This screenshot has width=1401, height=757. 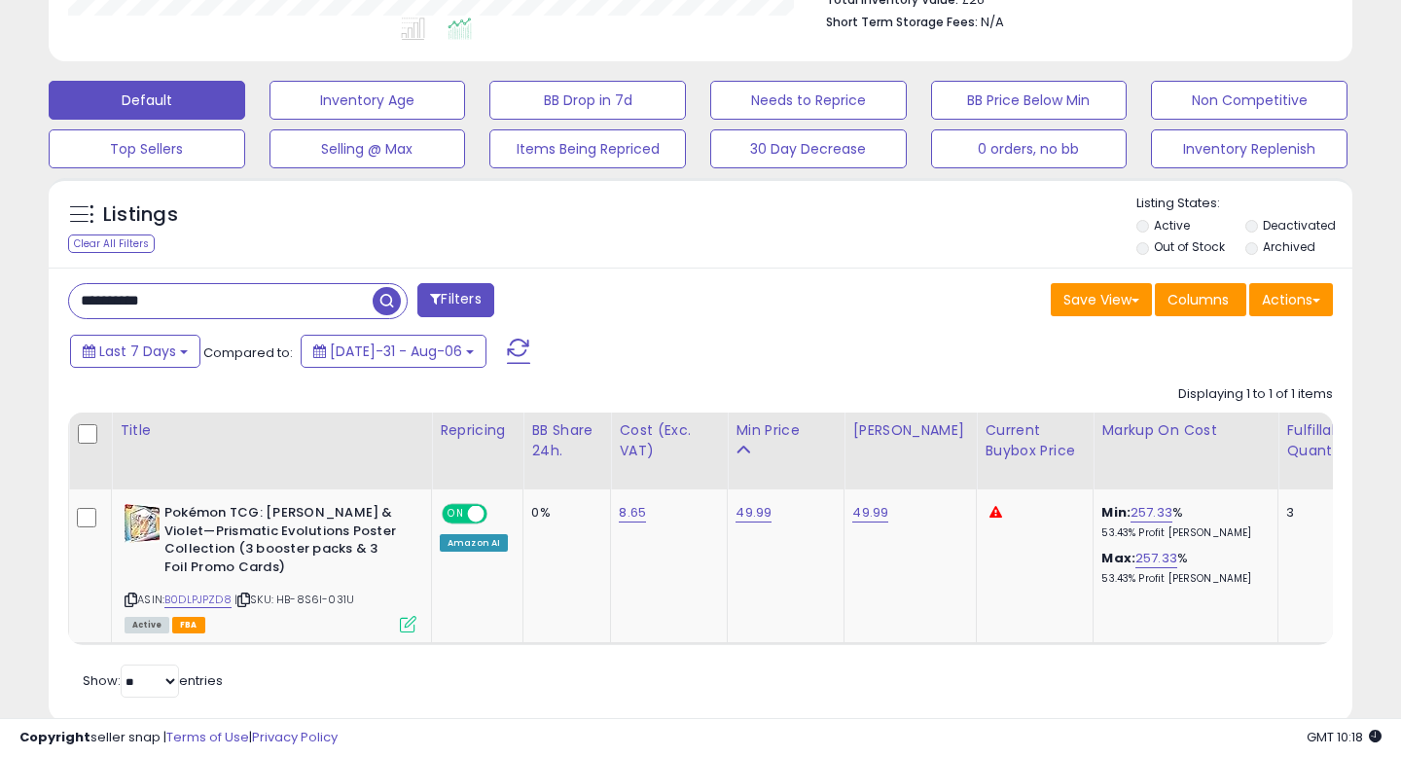 What do you see at coordinates (632, 513) in the screenshot?
I see `a: 8.65` at bounding box center [632, 513].